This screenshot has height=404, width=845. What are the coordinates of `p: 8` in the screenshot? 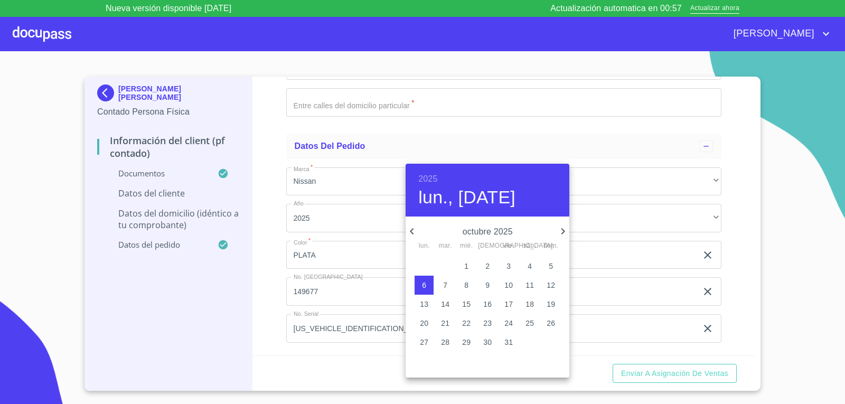 It's located at (466, 285).